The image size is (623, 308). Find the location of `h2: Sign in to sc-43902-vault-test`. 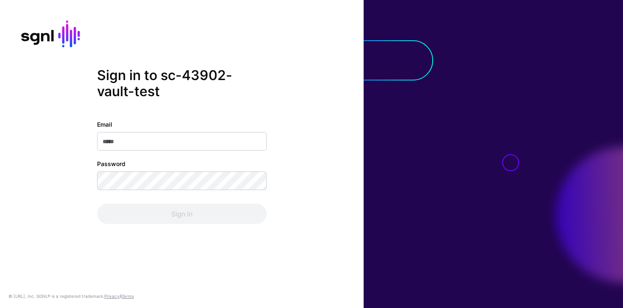

h2: Sign in to sc-43902-vault-test is located at coordinates (182, 83).